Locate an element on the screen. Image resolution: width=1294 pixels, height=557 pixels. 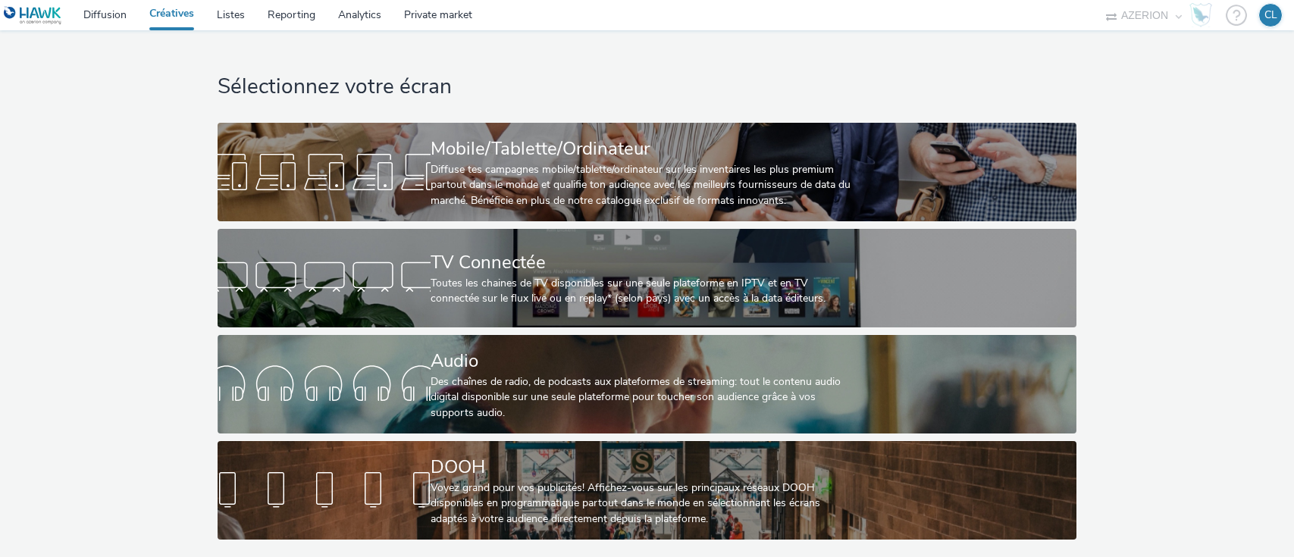
div: Toutes les chaines de TV disponibles sur une seule plateforme en IPTV et en TV connectée sur le f... is located at coordinates (643, 291).